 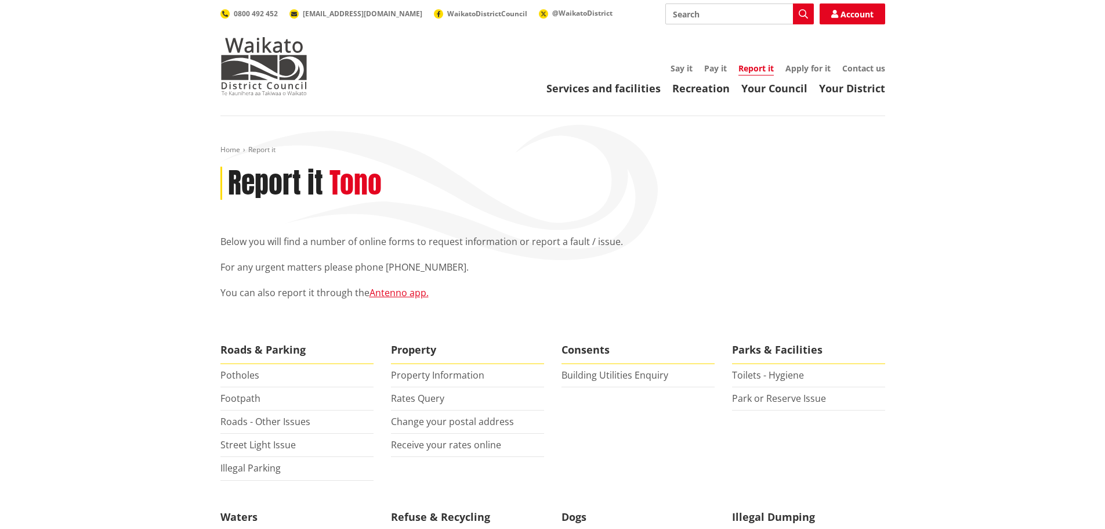 I want to click on h1: Report it, so click(x=276, y=183).